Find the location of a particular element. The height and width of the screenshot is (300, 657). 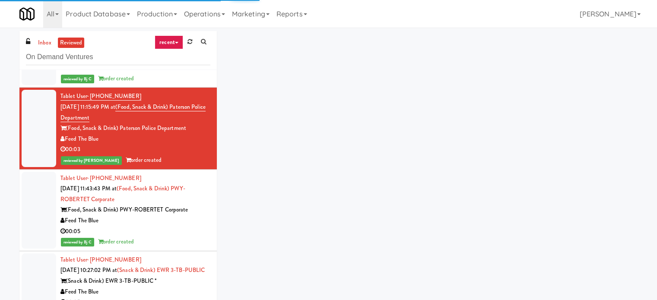

a: (Food, Snack & Drink) Paterson Police Department is located at coordinates (133, 112).